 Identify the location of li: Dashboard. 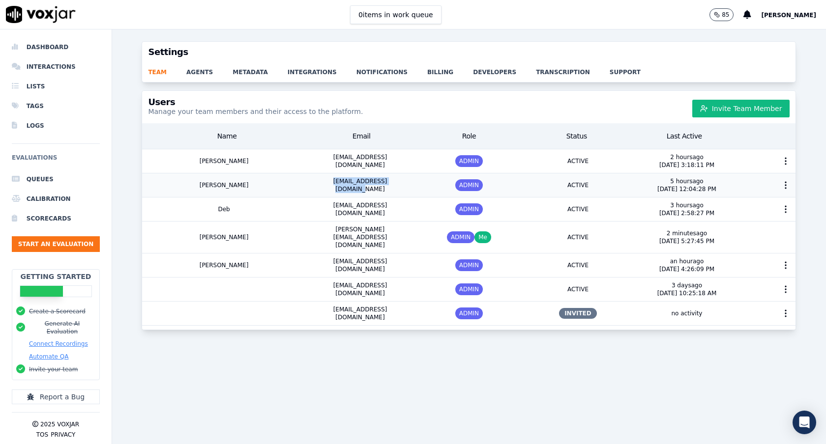
(56, 47).